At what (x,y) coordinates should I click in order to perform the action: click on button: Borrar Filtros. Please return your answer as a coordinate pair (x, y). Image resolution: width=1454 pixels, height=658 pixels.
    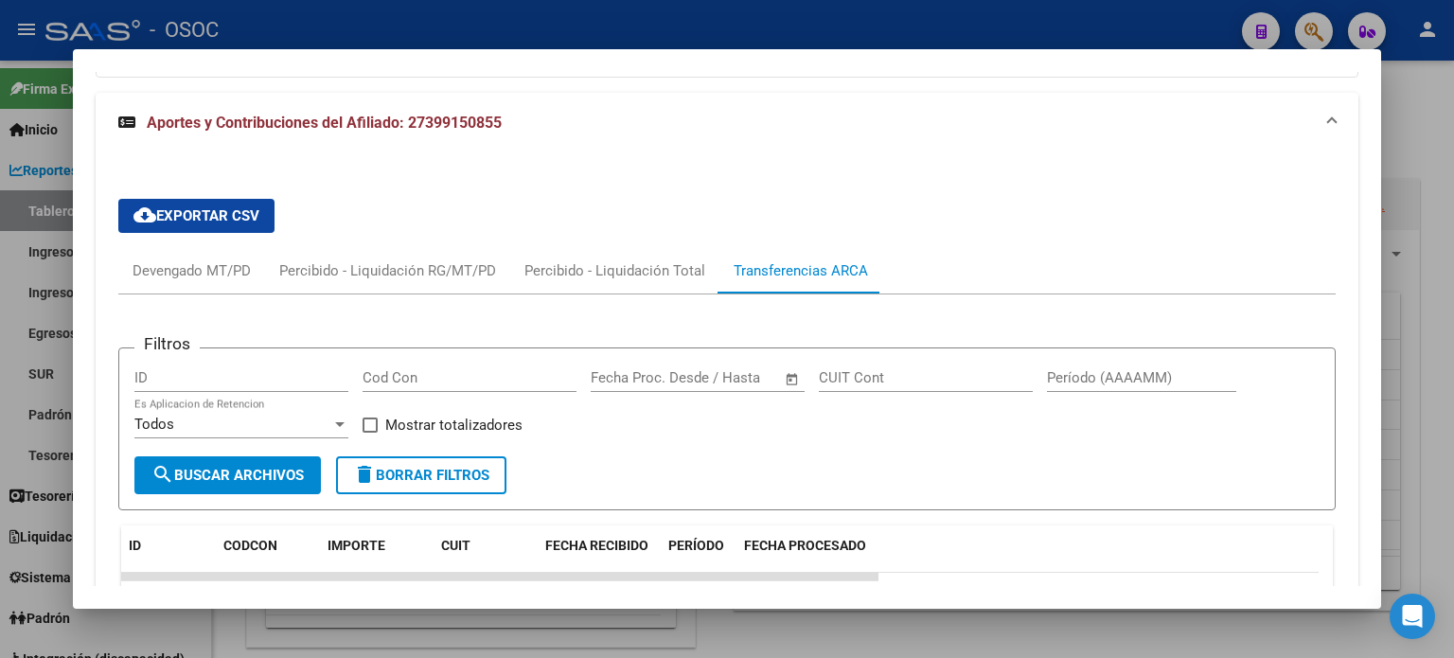
    Looking at the image, I should click on (421, 475).